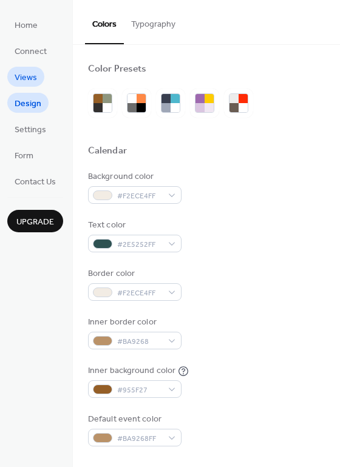 The width and height of the screenshot is (340, 467). Describe the element at coordinates (133, 419) in the screenshot. I see `div: Default event color` at that location.